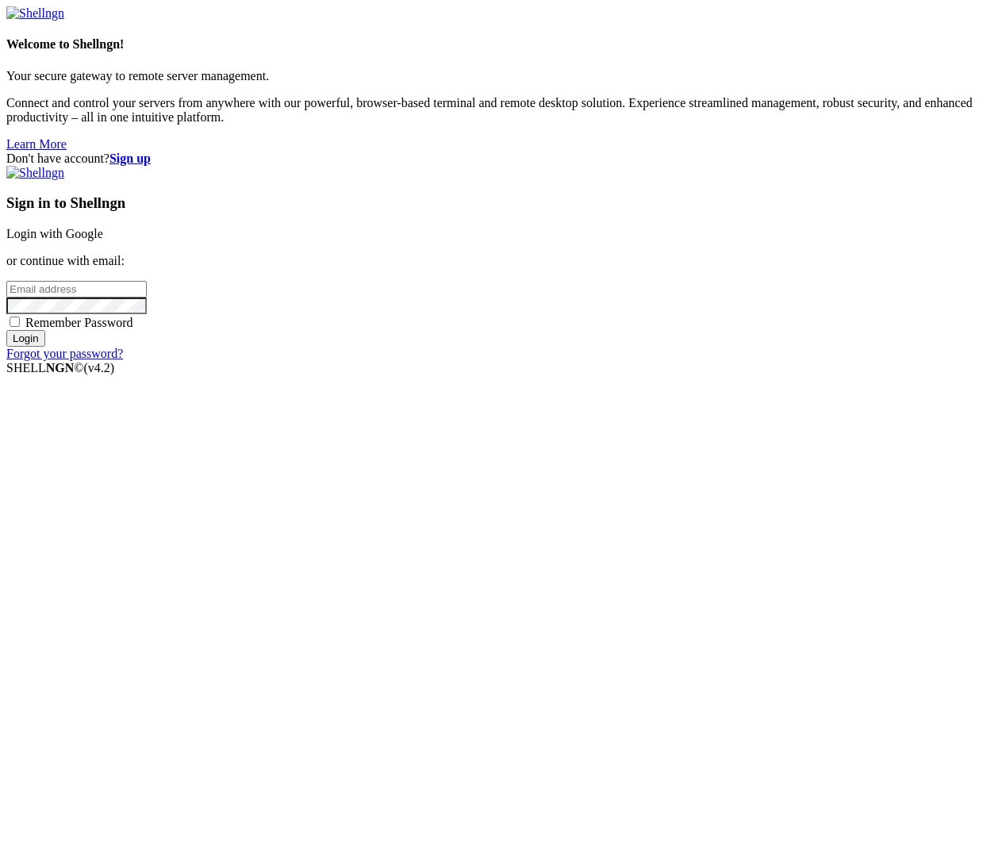  Describe the element at coordinates (14, 321) in the screenshot. I see `input: Remember Password` at that location.